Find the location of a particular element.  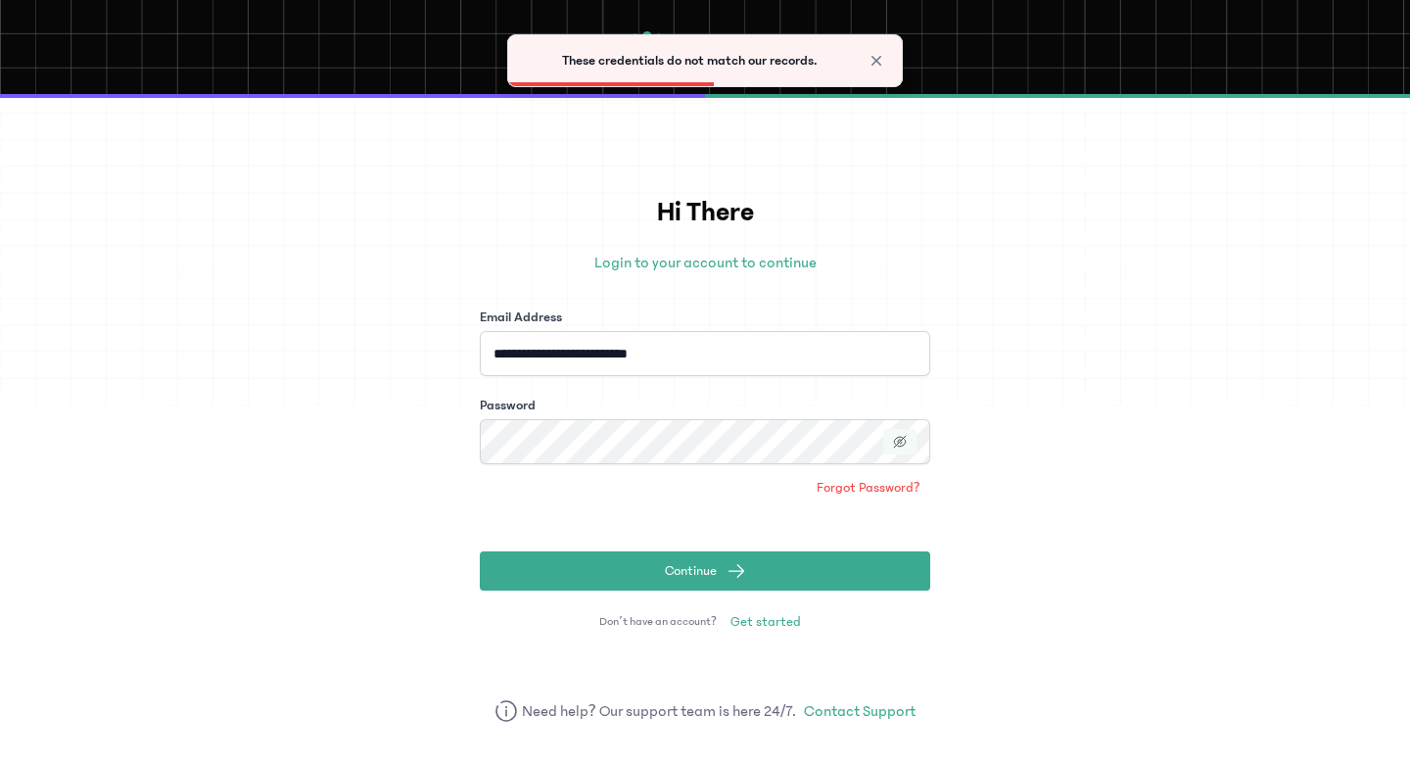

label: Password is located at coordinates (507, 405).